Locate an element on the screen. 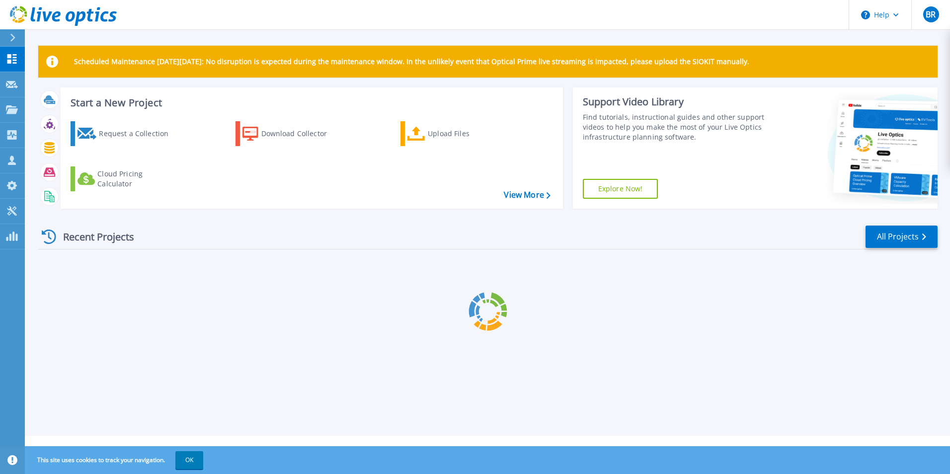 This screenshot has width=950, height=474. a: Download Collector is located at coordinates (291, 134).